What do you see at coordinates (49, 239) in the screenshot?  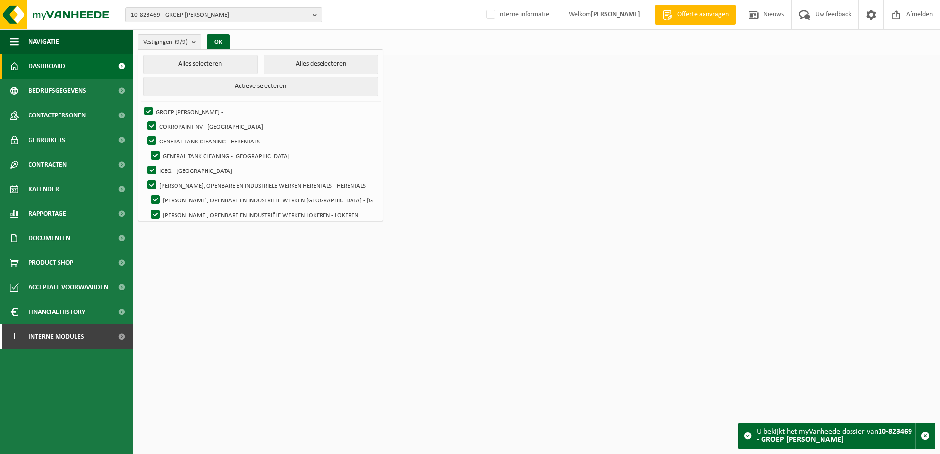 I see `span: Documenten` at bounding box center [49, 239].